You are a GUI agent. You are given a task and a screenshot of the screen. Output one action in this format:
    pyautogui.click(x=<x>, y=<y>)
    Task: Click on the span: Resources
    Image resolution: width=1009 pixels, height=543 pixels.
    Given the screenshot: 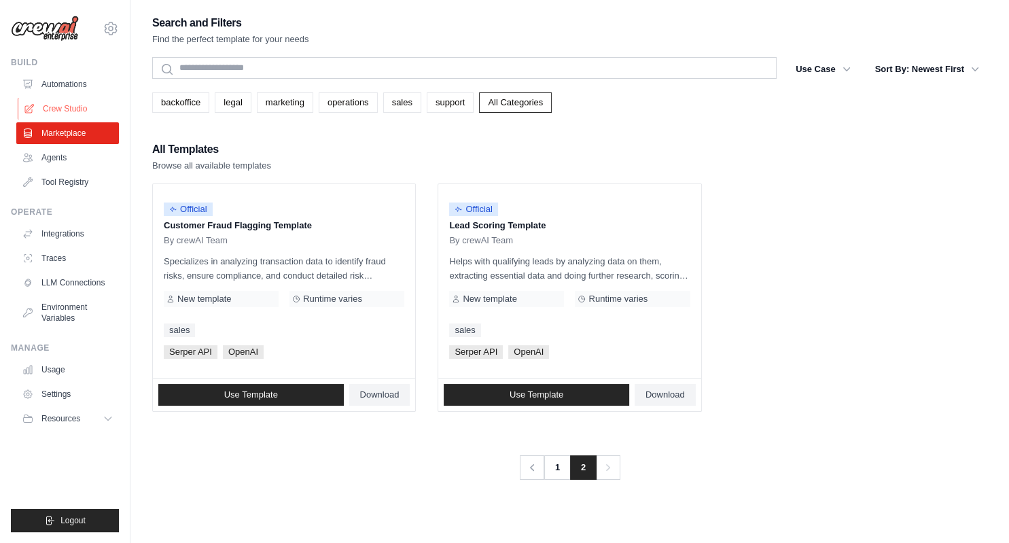 What is the action you would take?
    pyautogui.click(x=60, y=419)
    